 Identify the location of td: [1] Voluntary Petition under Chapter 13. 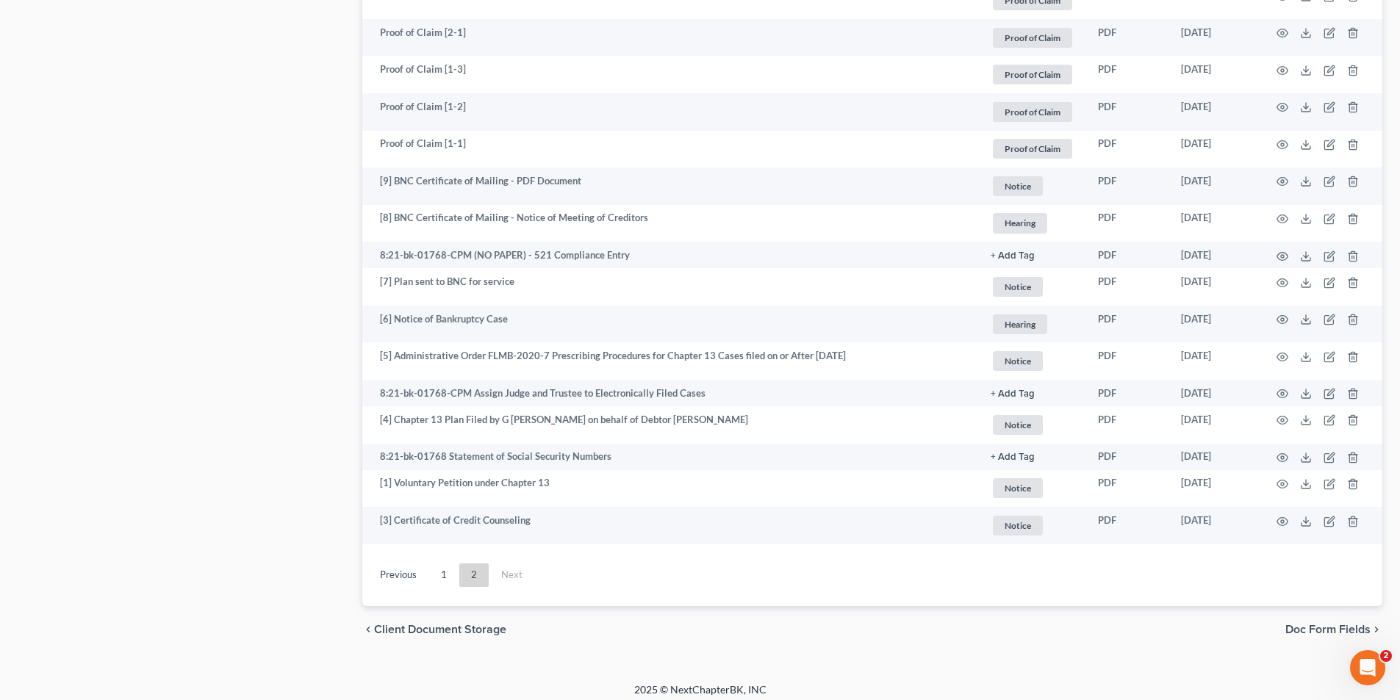
(670, 489).